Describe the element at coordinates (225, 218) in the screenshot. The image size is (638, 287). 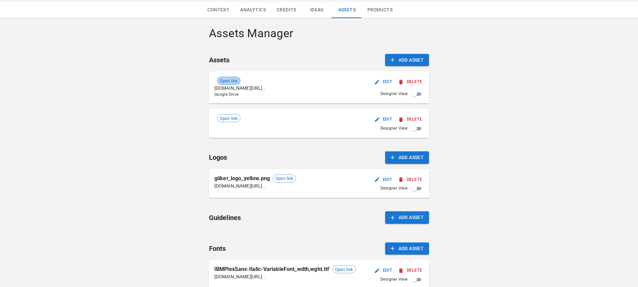
I see `h6: Guidelines` at that location.